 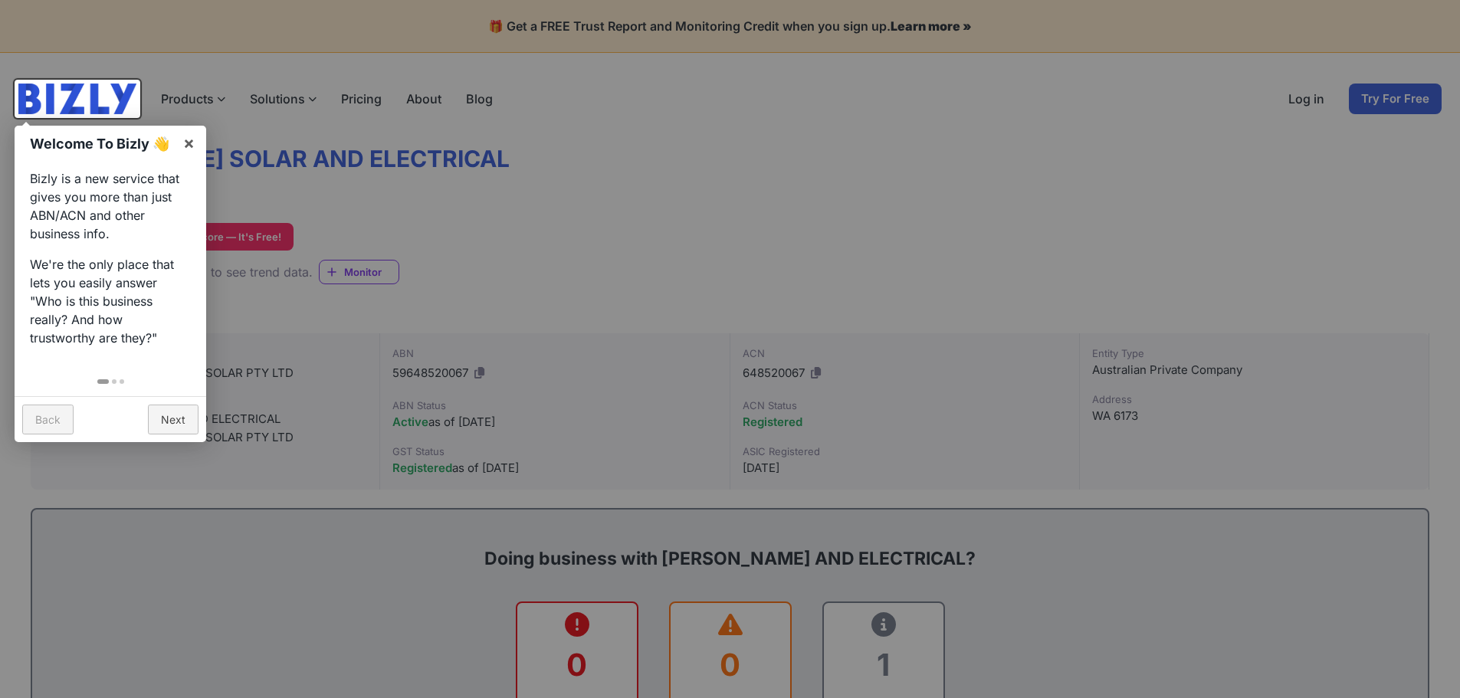 I want to click on a: Back, so click(x=48, y=419).